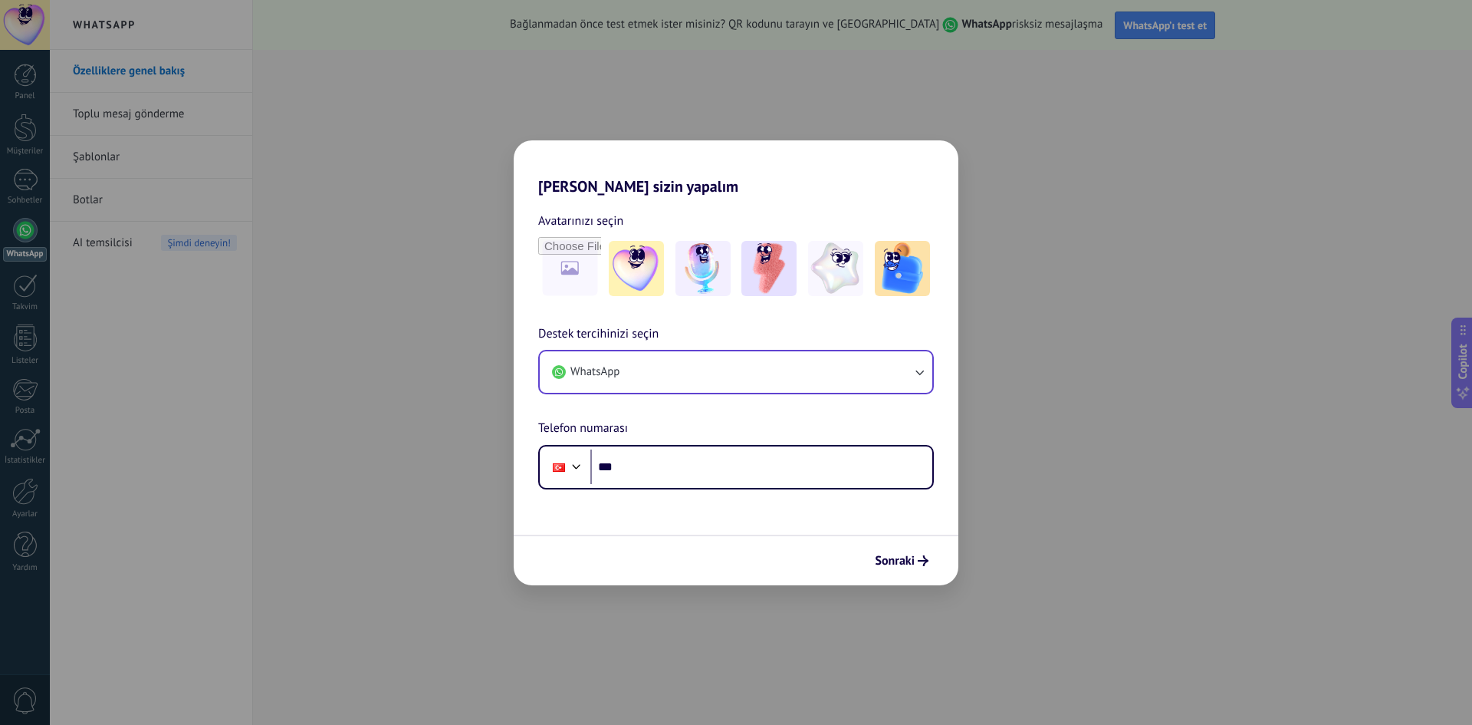  I want to click on span: Sonraki, so click(895, 560).